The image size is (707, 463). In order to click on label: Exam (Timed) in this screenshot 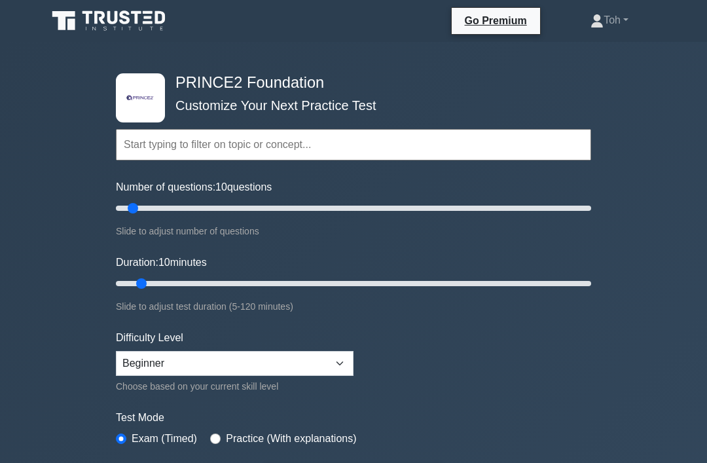, I will do `click(164, 438)`.